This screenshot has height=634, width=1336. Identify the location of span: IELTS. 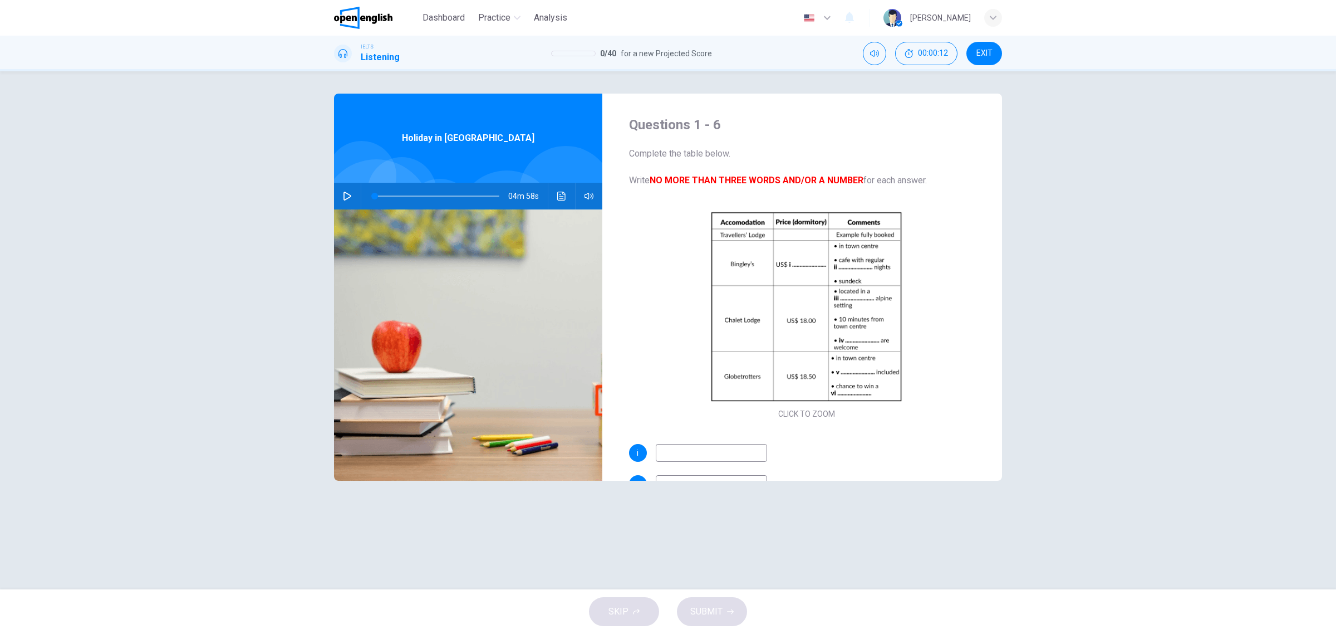
(367, 47).